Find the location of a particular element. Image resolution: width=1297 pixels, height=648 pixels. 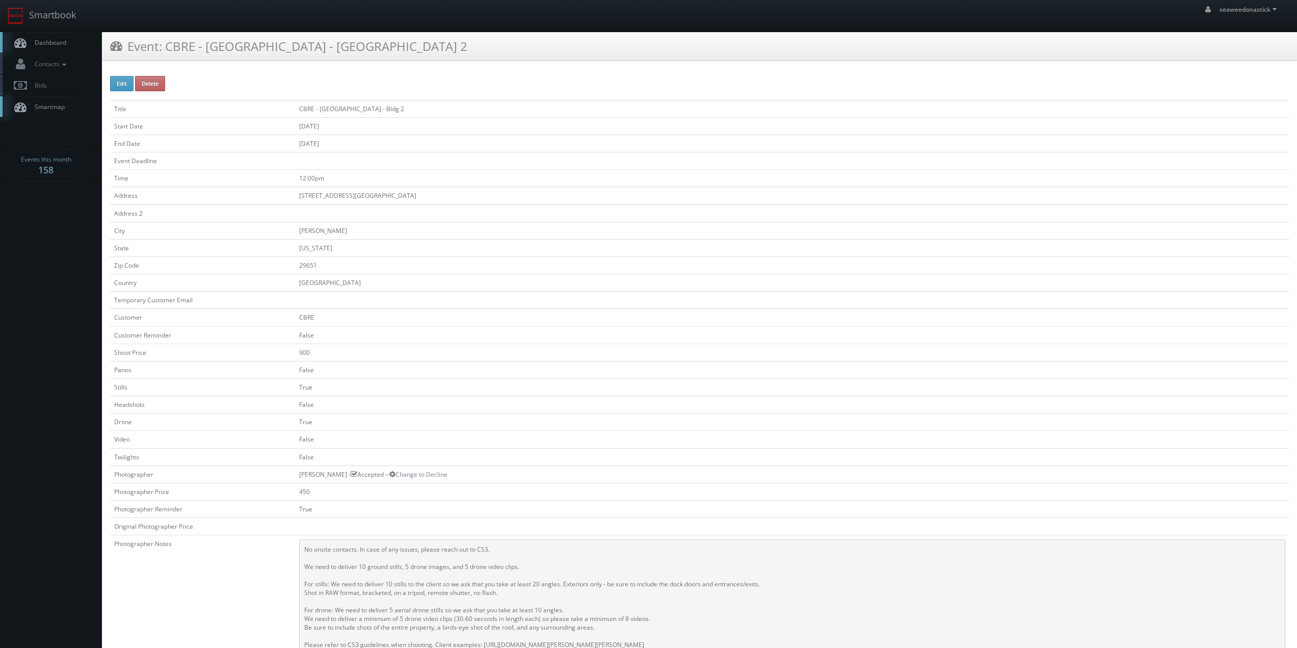

td: Video is located at coordinates (202, 439).